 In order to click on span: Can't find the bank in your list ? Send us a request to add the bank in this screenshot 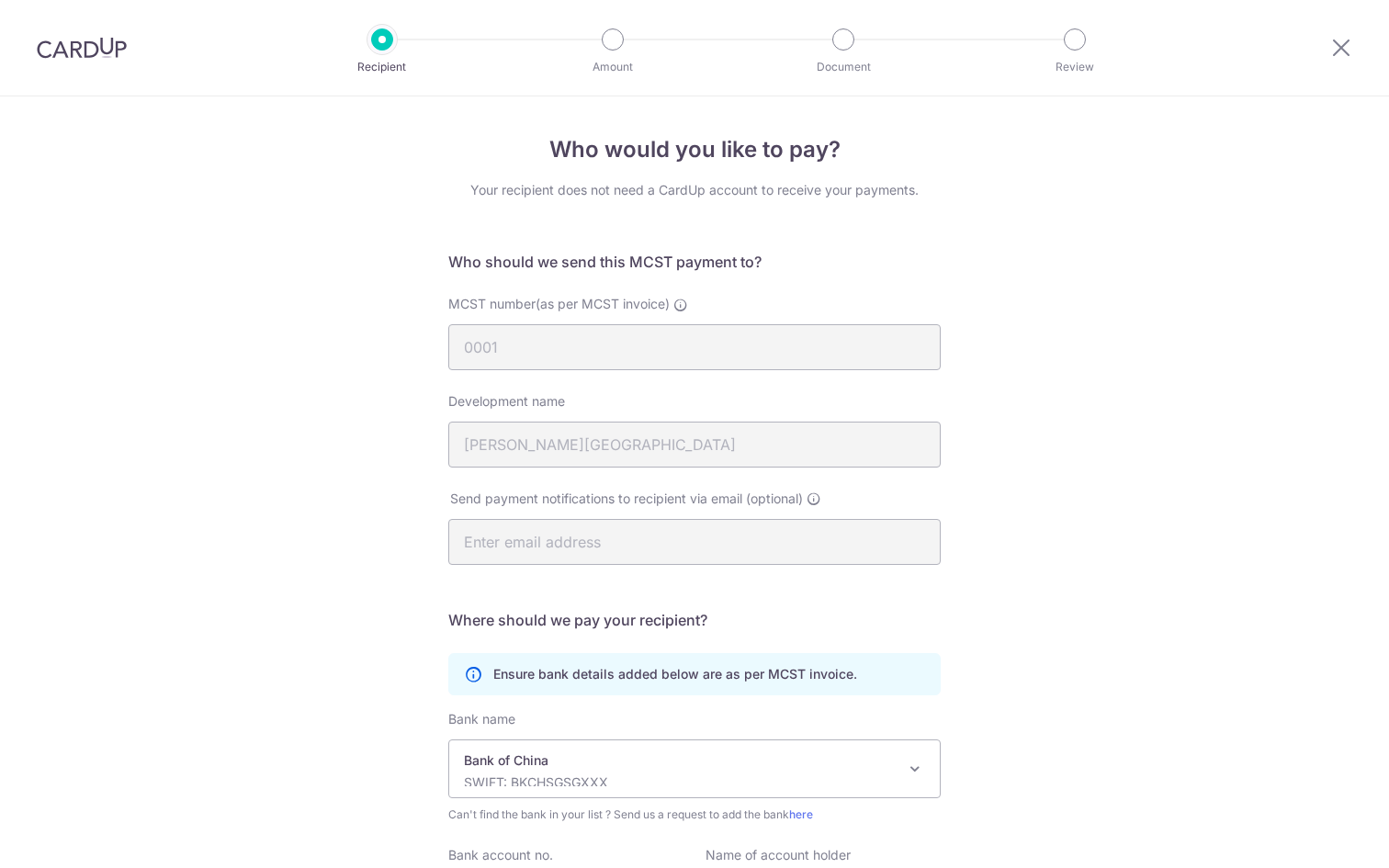, I will do `click(694, 815)`.